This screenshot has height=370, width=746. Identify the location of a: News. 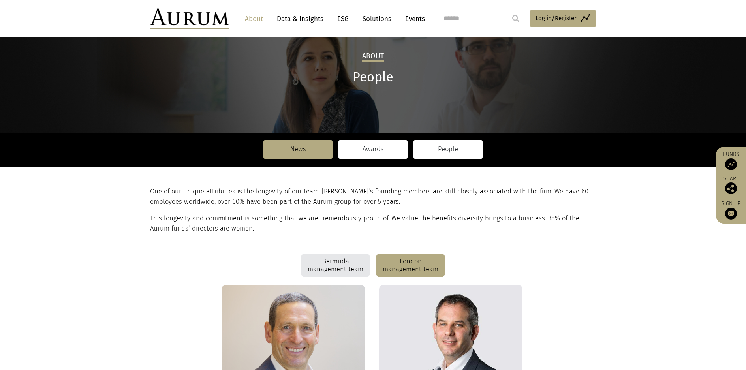
(298, 149).